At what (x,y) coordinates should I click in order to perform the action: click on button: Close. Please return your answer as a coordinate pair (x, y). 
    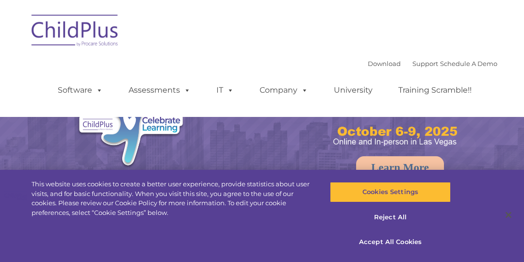
    Looking at the image, I should click on (509, 215).